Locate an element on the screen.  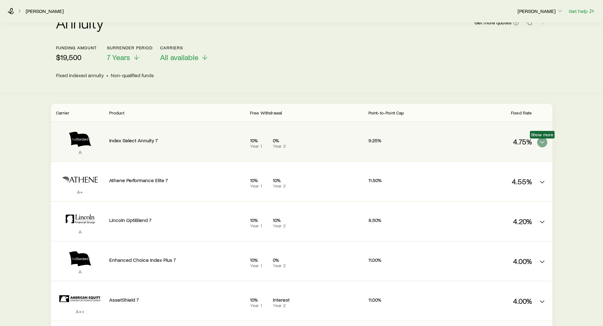
a: Get more quotes is located at coordinates (497, 22).